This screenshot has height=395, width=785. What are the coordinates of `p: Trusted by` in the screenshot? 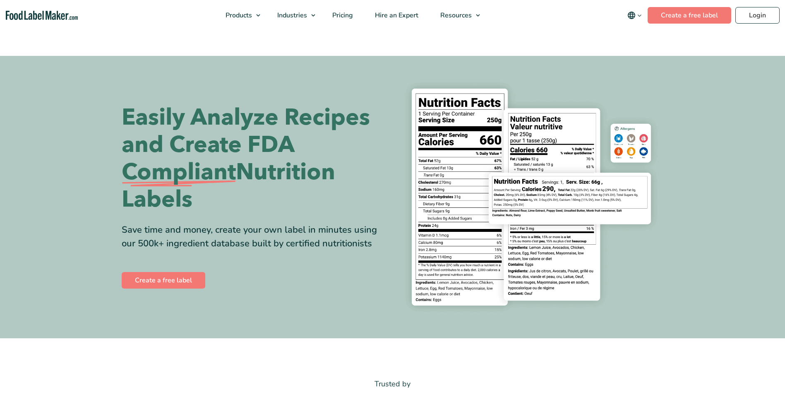 It's located at (393, 384).